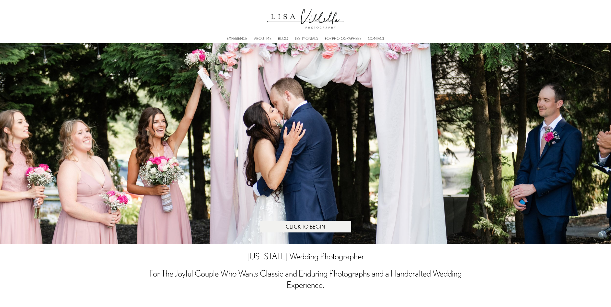 The height and width of the screenshot is (307, 611). What do you see at coordinates (237, 39) in the screenshot?
I see `a: EXPERIENCE` at bounding box center [237, 39].